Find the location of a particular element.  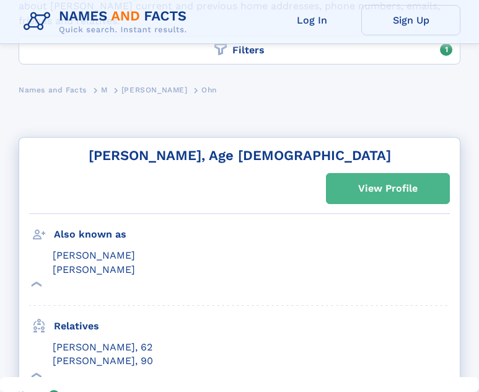

span: M is located at coordinates (104, 90).